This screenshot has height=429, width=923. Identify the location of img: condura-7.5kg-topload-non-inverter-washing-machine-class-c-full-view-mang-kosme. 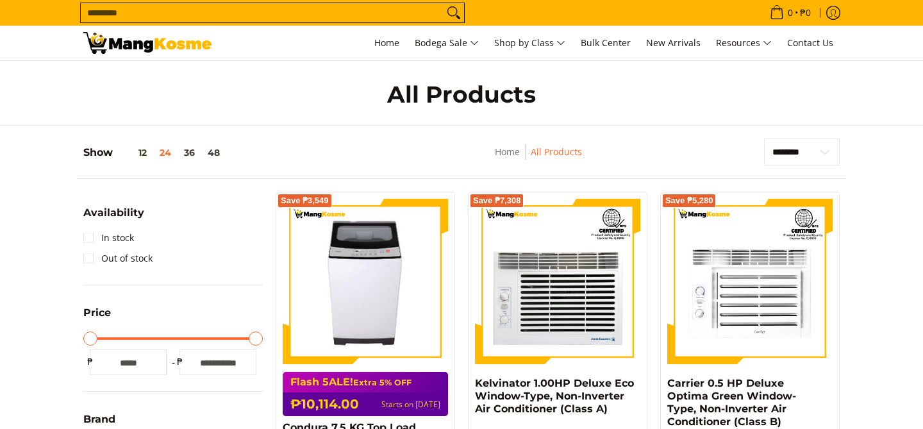
(365, 281).